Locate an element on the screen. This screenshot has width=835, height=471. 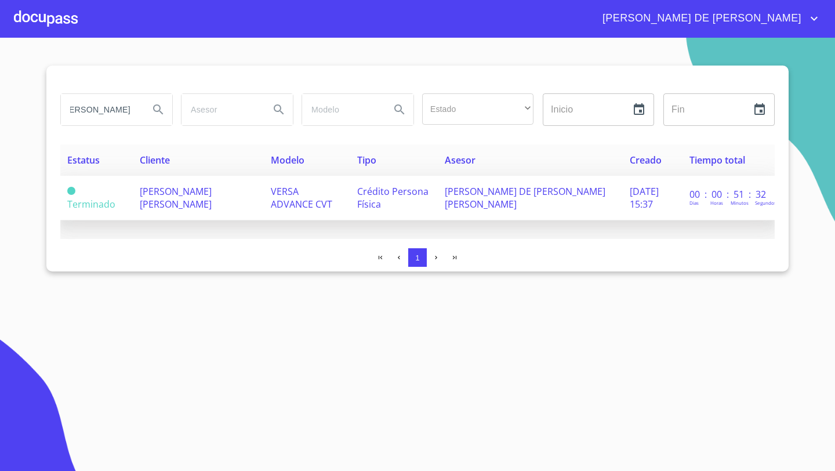
p: Horas is located at coordinates (717, 202).